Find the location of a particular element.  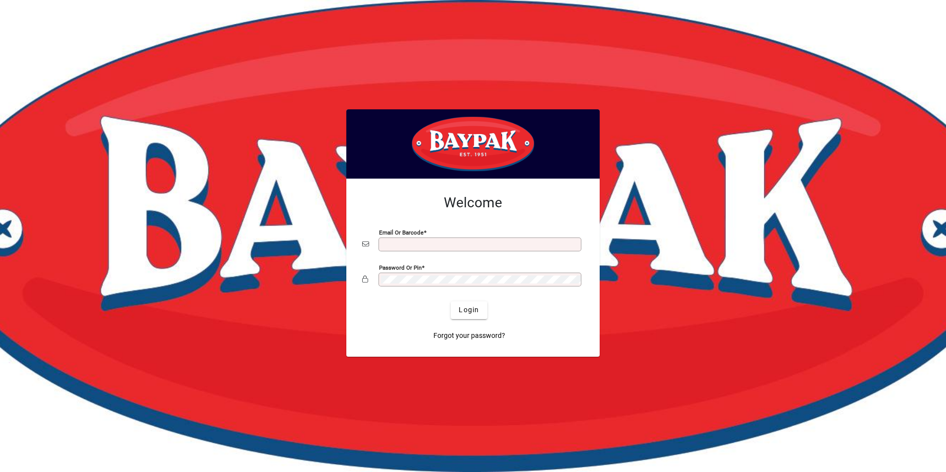

a: Forgot your password? is located at coordinates (469, 336).